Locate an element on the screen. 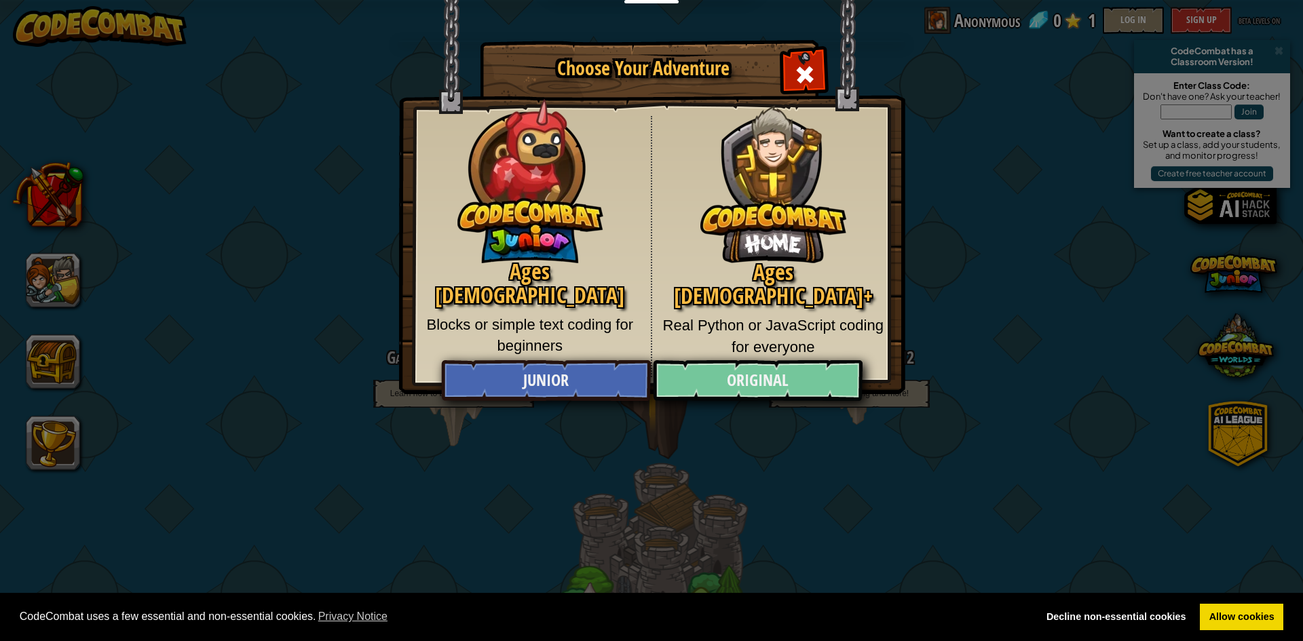  a: deny cookies is located at coordinates (1116, 618).